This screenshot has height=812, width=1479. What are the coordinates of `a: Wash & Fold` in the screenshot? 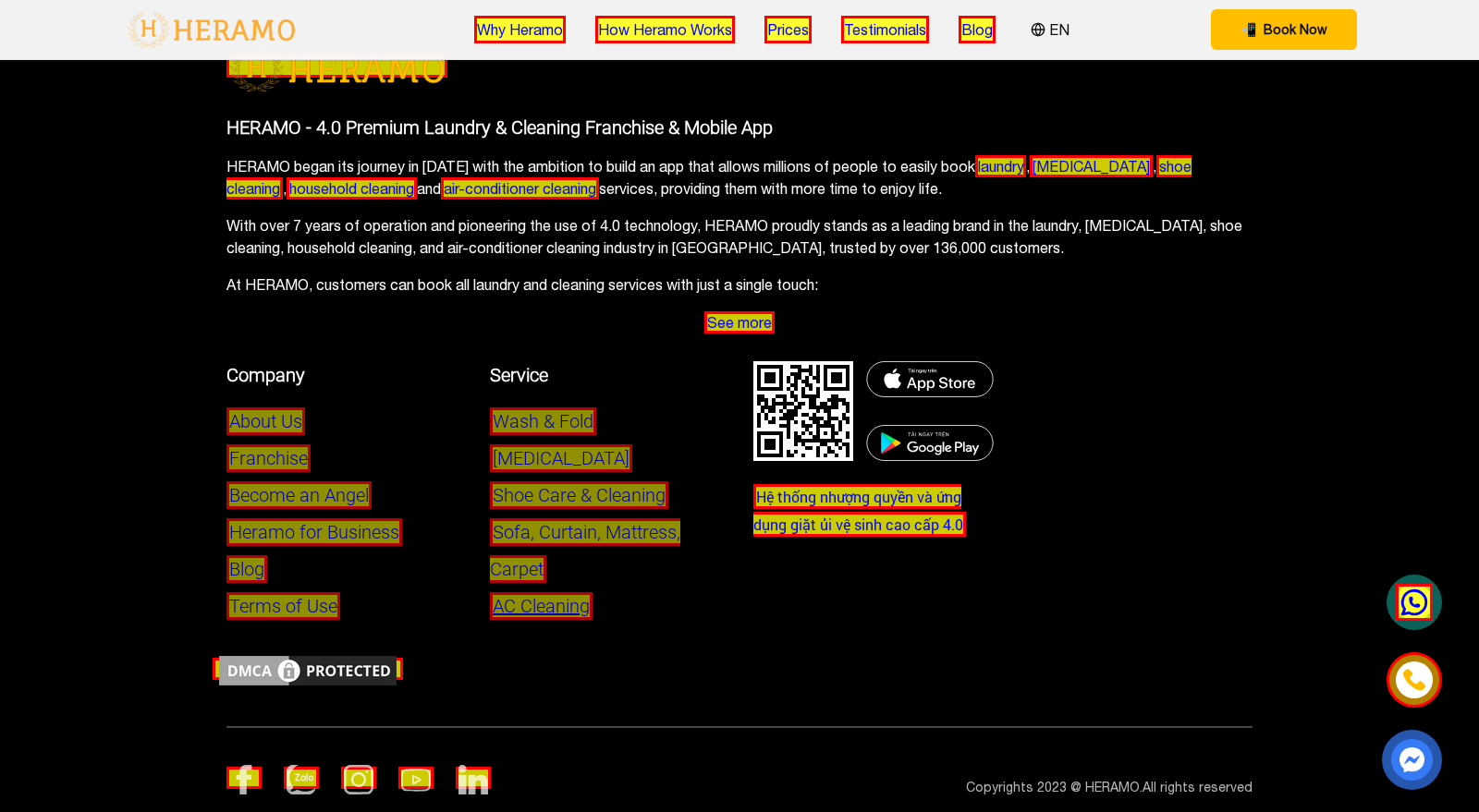 It's located at (542, 421).